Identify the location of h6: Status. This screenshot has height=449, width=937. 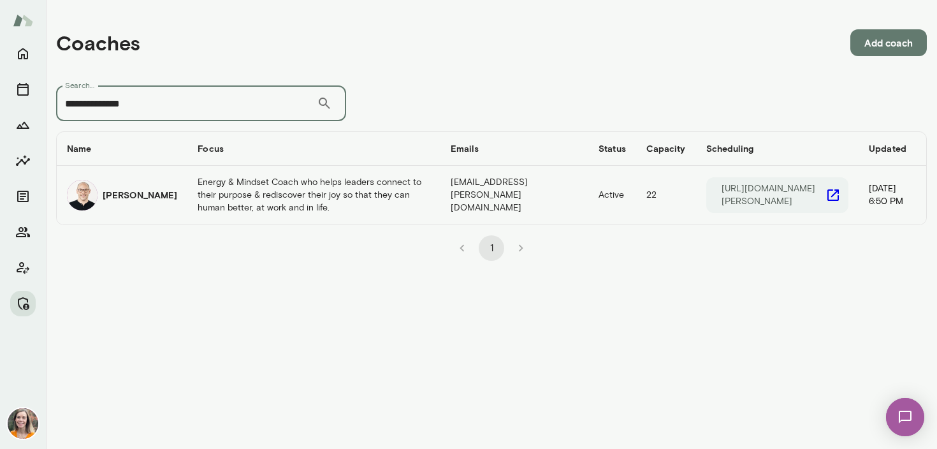
(612, 149).